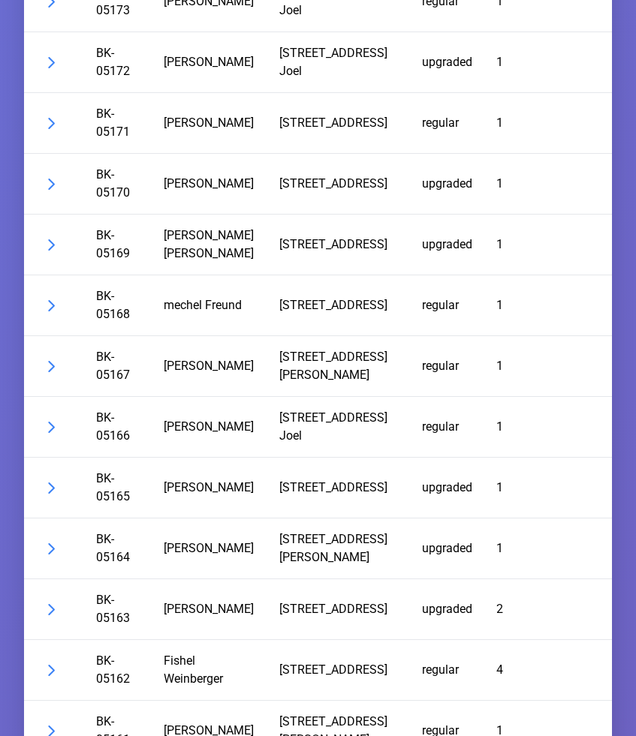 The image size is (636, 736). What do you see at coordinates (118, 245) in the screenshot?
I see `td: BK-05169` at bounding box center [118, 245].